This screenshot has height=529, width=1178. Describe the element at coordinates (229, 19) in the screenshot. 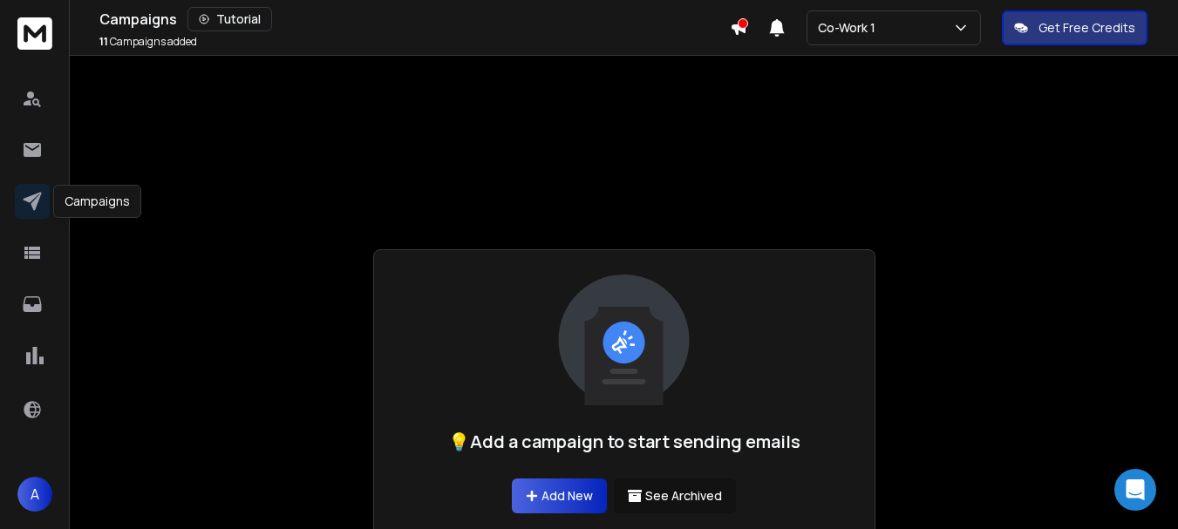

I see `button: Tutorial` at that location.